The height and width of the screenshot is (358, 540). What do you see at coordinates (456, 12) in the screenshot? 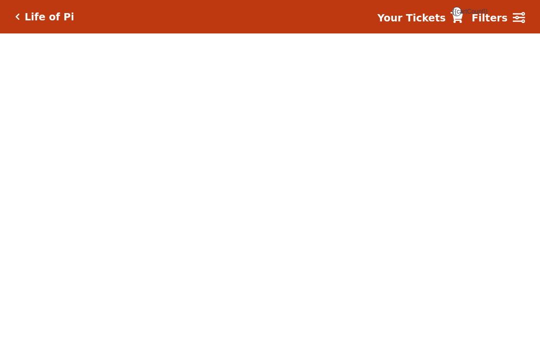
I see `span: {{cartCount}}` at bounding box center [456, 12].